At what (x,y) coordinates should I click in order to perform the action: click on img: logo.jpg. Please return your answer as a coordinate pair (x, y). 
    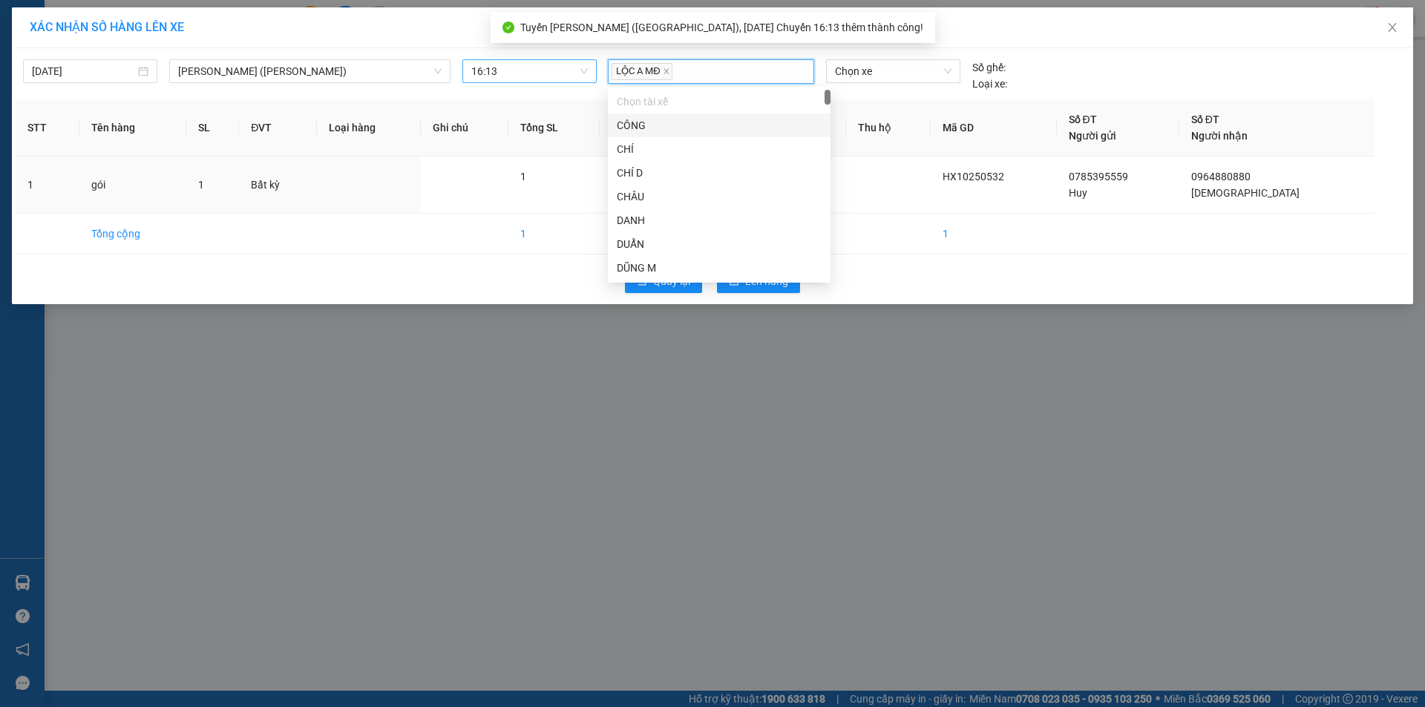
    Looking at the image, I should click on (33, 33).